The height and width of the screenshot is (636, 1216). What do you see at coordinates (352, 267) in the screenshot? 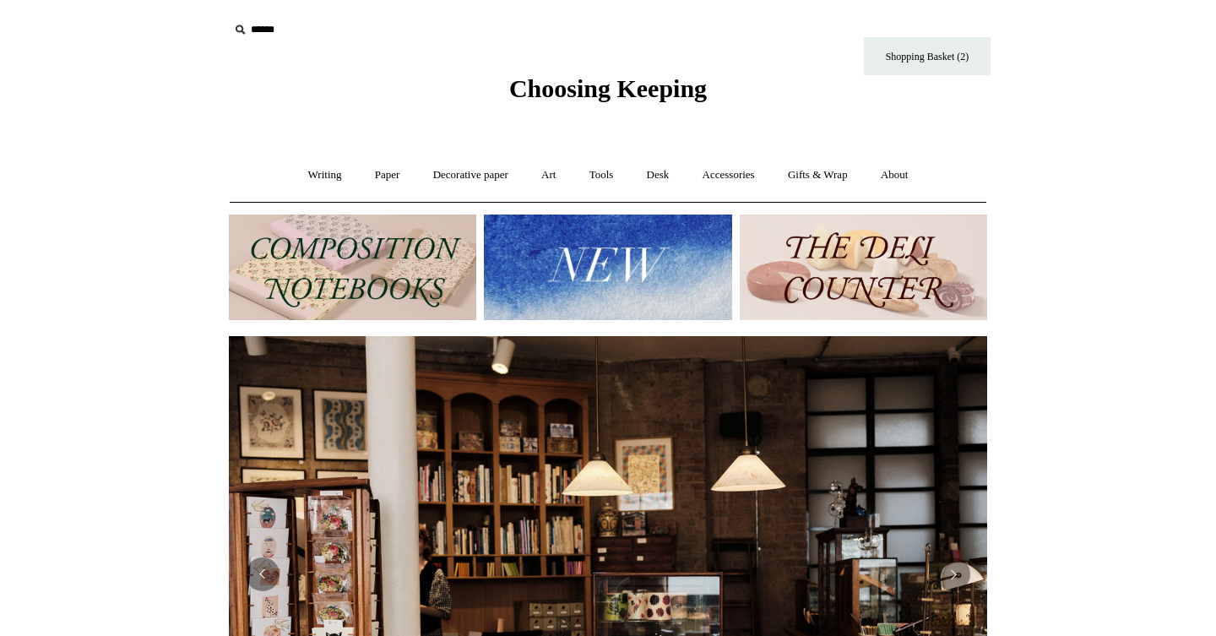
I see `img: 202302 Composition ledgers.jpg__PID:69722ee6-fa44-49dd-a067-31375e5d54ec` at bounding box center [352, 267].